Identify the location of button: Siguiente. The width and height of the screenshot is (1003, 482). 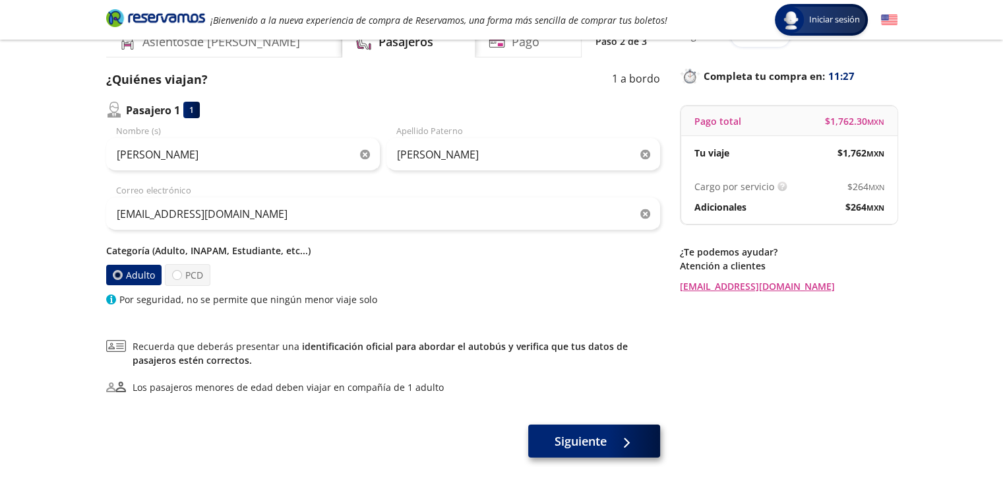
(594, 441).